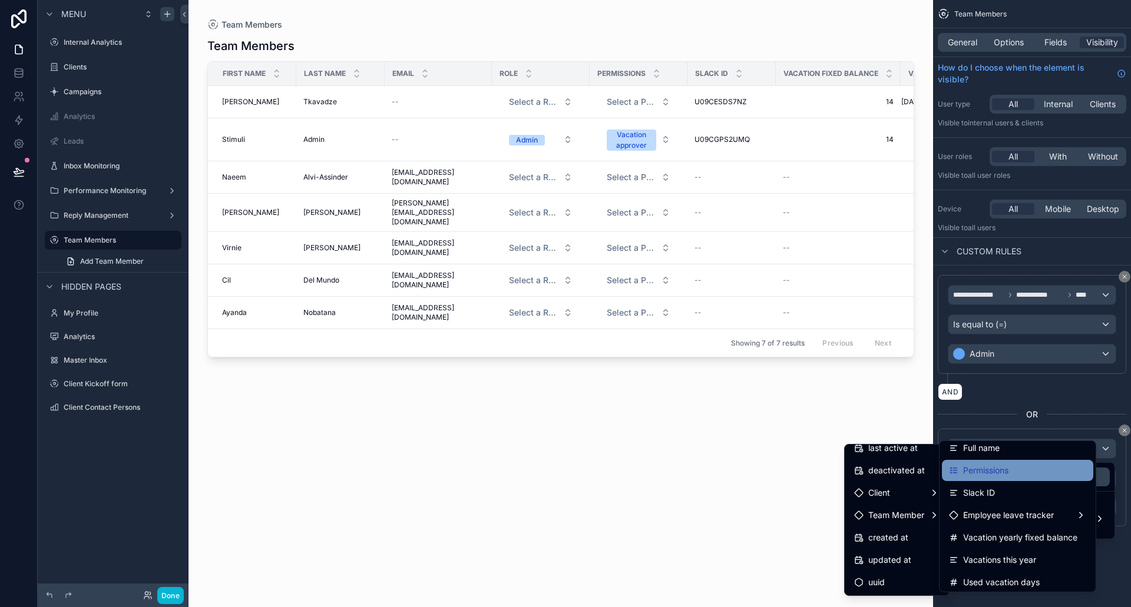 The height and width of the screenshot is (607, 1131). Describe the element at coordinates (244, 25) in the screenshot. I see `a: Team Members` at that location.